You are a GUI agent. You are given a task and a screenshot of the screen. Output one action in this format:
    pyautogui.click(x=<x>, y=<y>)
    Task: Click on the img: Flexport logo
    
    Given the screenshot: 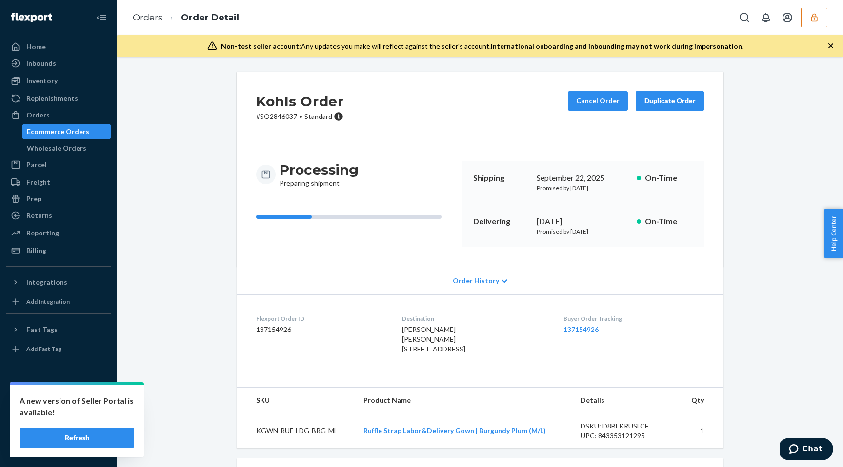 What is the action you would take?
    pyautogui.click(x=31, y=18)
    